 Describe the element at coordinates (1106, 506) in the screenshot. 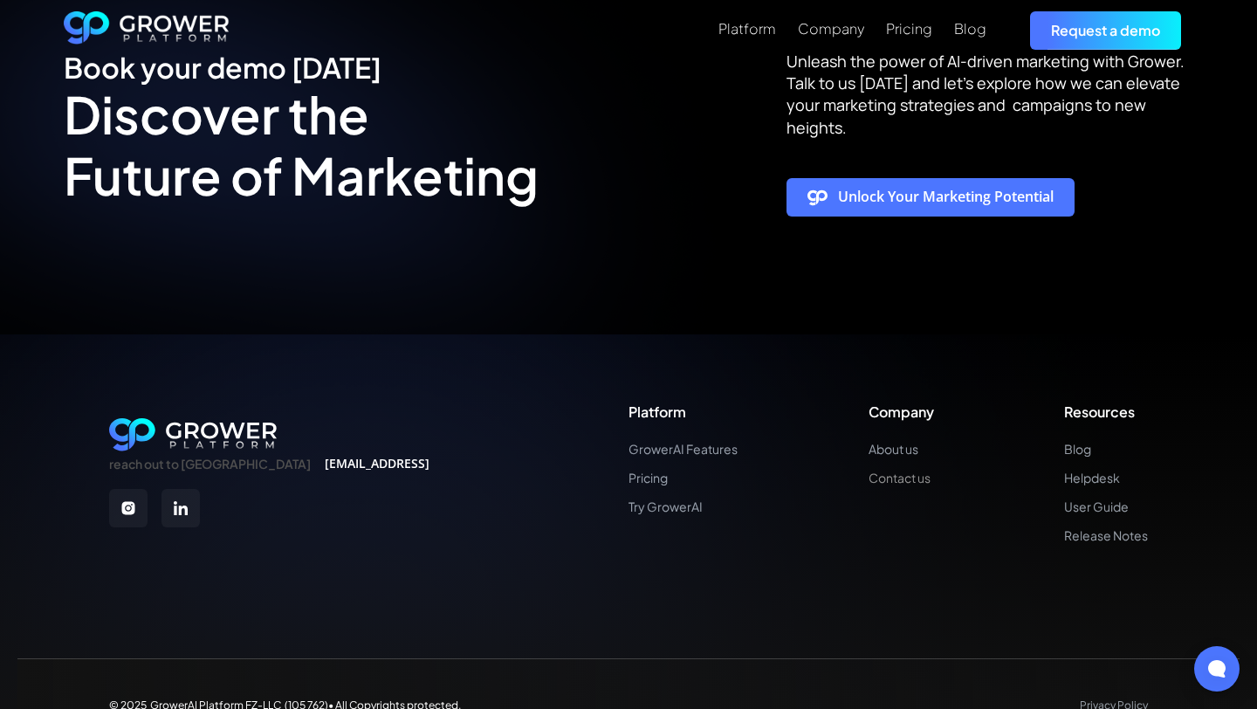

I see `a: User Guide` at that location.